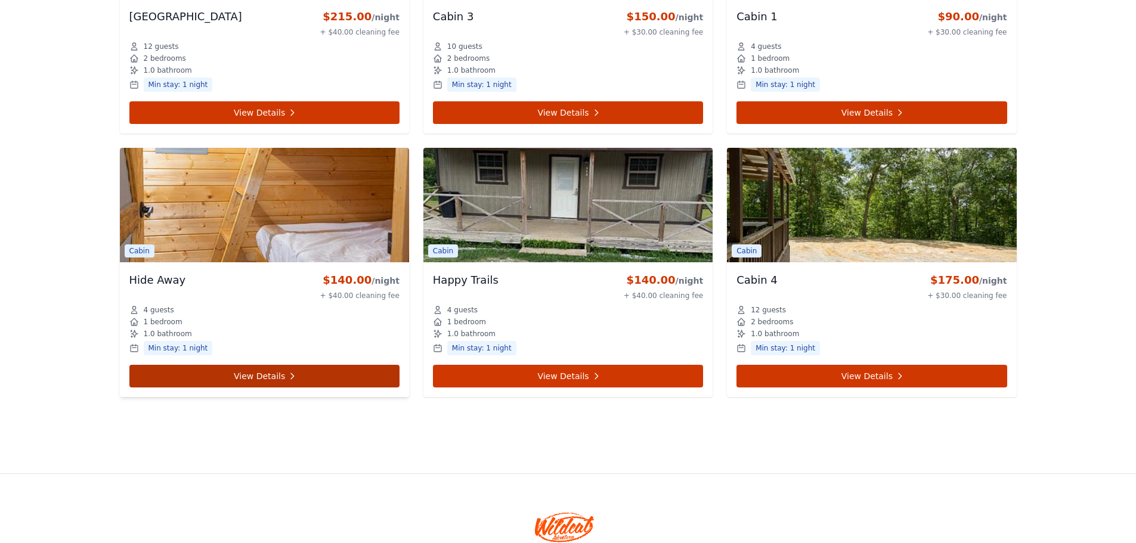 This screenshot has height=543, width=1136. I want to click on img: Happy Trails, so click(568, 205).